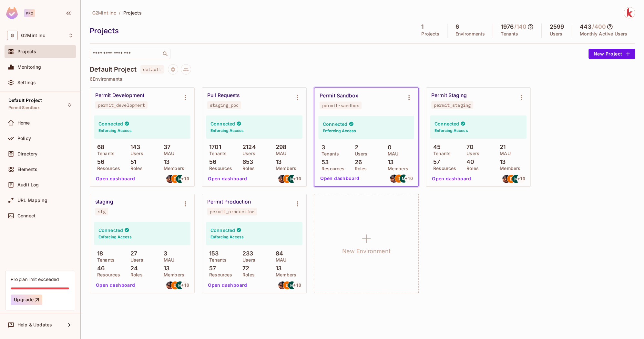 The width and height of the screenshot is (644, 339). I want to click on h1: New Environment, so click(367, 252).